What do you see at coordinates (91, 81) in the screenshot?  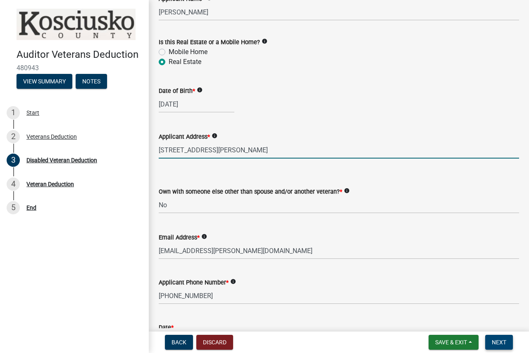 I see `button: Notes` at bounding box center [91, 81].